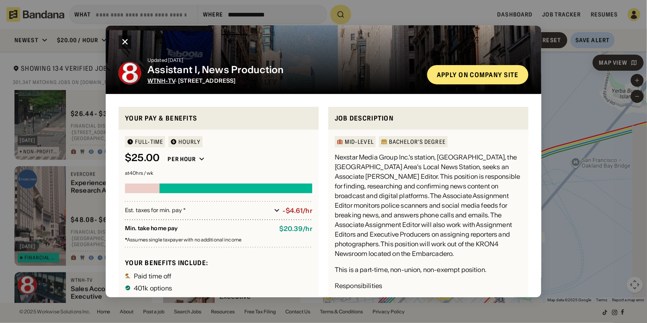 This screenshot has height=323, width=647. I want to click on div: Per hour, so click(182, 159).